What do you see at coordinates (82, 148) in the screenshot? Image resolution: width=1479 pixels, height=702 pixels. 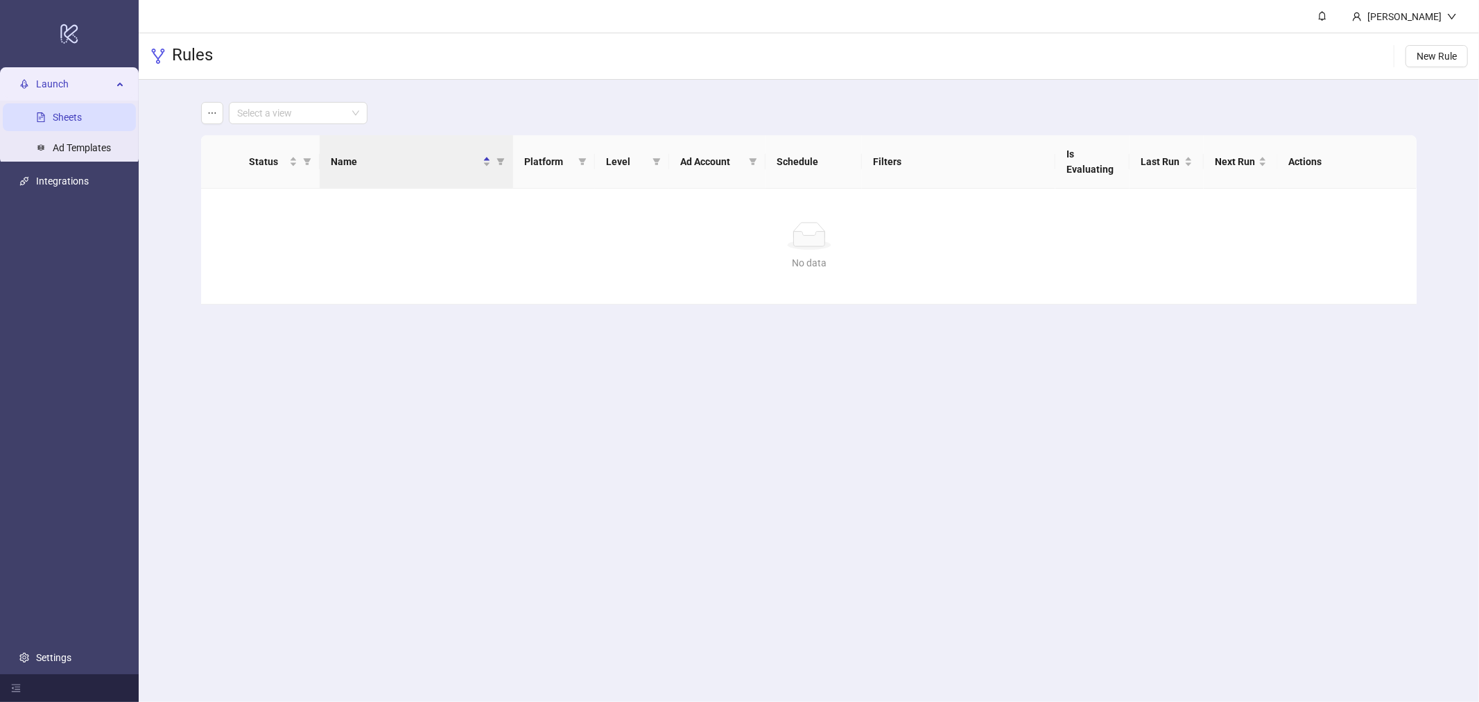 I see `a: Ad Templates` at bounding box center [82, 148].